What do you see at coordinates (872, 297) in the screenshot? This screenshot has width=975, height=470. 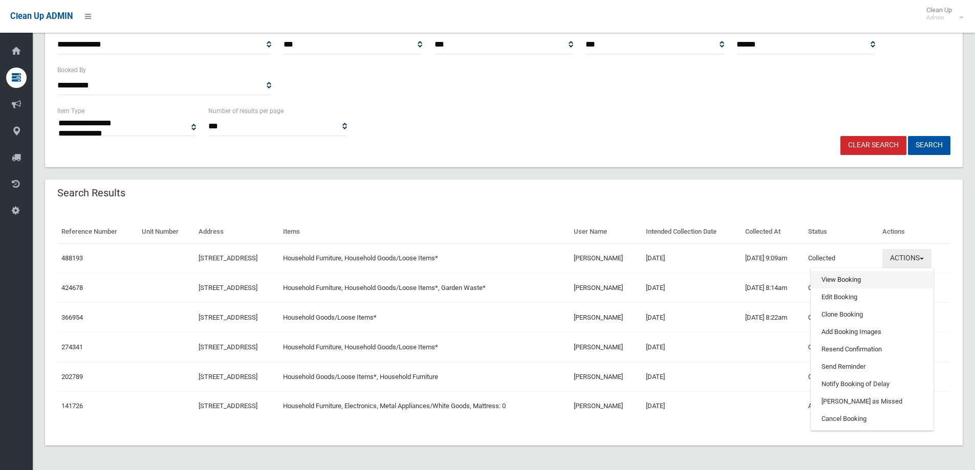 I see `a: Edit Booking` at bounding box center [872, 297].